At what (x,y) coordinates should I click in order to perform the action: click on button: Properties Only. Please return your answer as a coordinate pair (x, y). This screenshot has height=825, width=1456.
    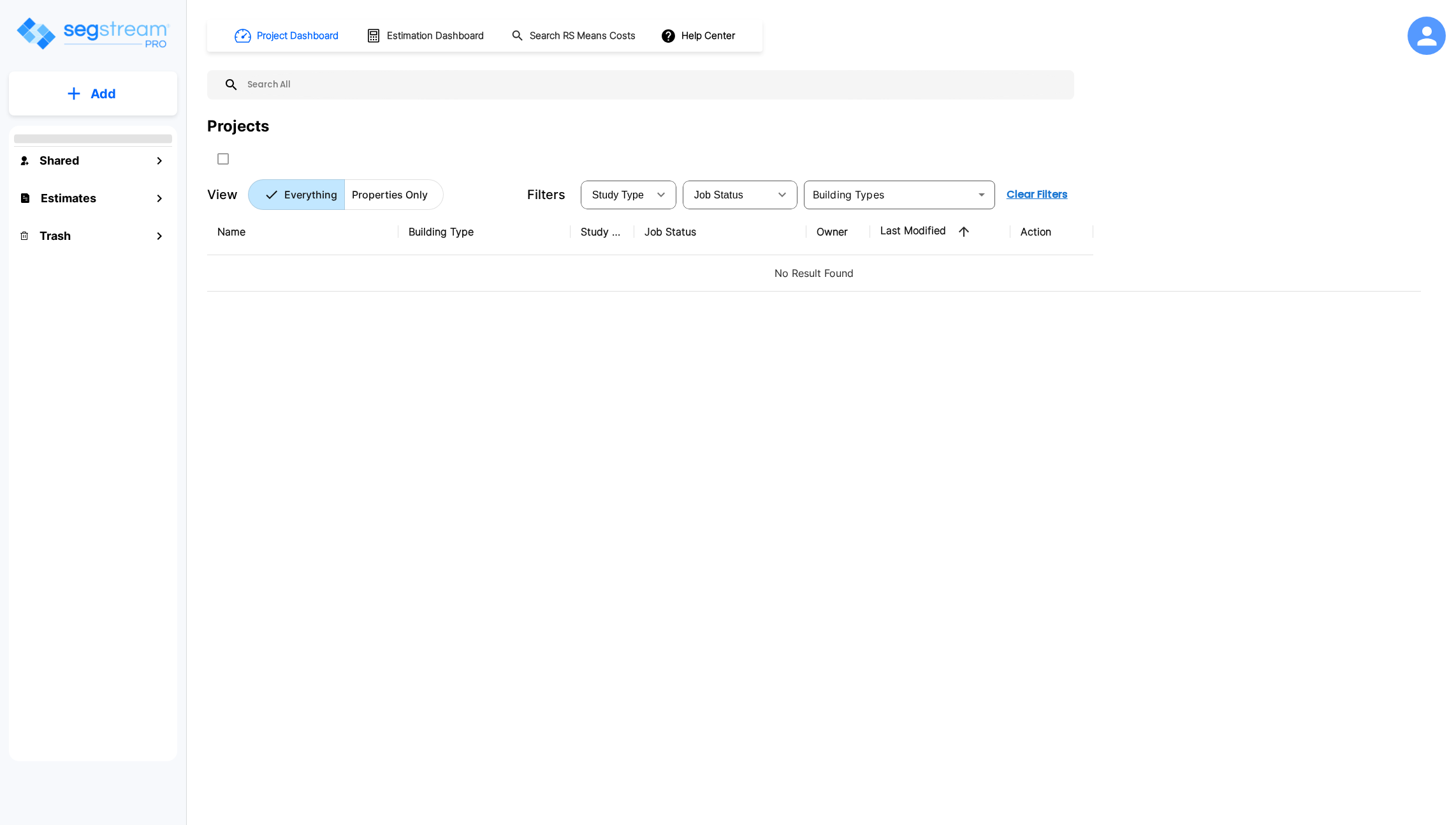
    Looking at the image, I should click on (394, 195).